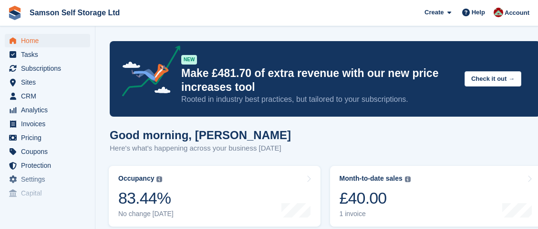 The width and height of the screenshot is (538, 229). What do you see at coordinates (319, 99) in the screenshot?
I see `p: Rooted in industry best practices, but tailored to your subscriptions.` at bounding box center [319, 99].